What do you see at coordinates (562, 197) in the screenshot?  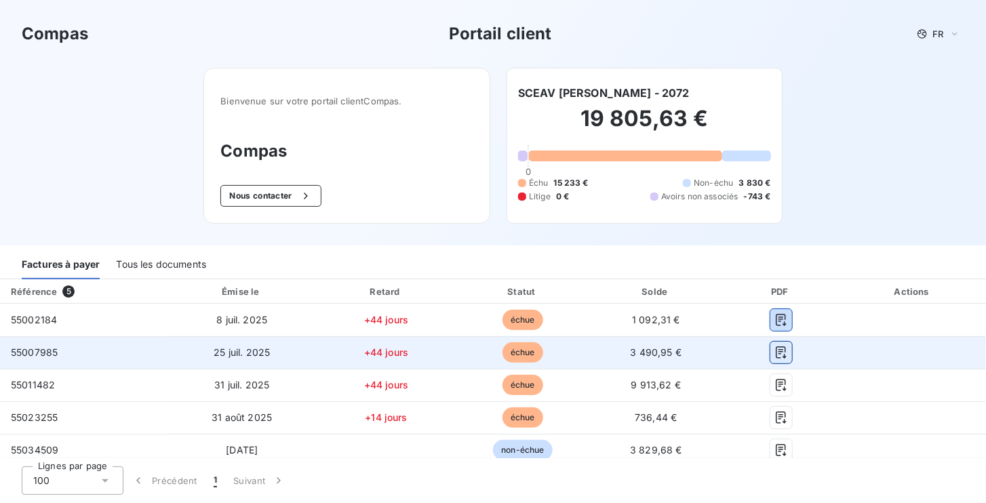 I see `span: 0 €` at bounding box center [562, 197].